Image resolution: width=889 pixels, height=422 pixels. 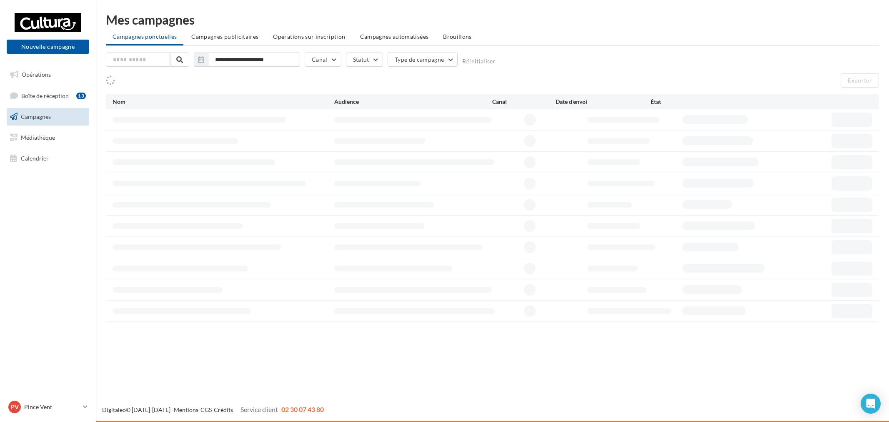 What do you see at coordinates (225, 36) in the screenshot?
I see `span: Campagnes publicitaires` at bounding box center [225, 36].